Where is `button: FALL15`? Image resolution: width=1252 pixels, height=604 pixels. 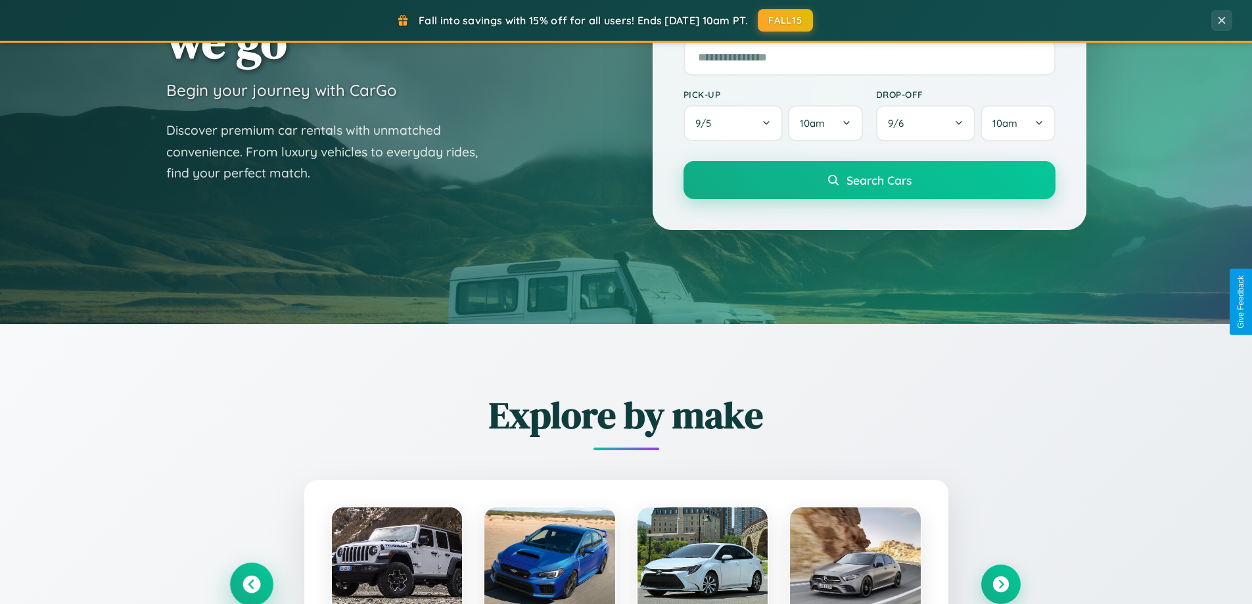
button: FALL15 is located at coordinates (785, 20).